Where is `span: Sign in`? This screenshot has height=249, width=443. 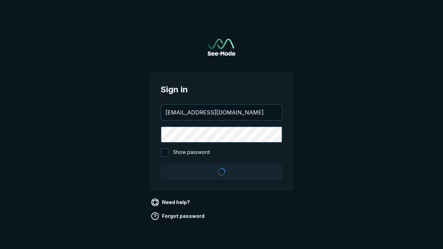 span: Sign in is located at coordinates (222, 90).